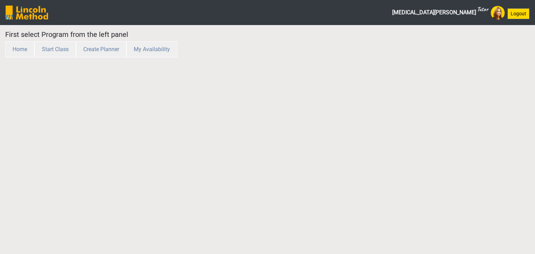 The image size is (535, 254). What do you see at coordinates (27, 13) in the screenshot?
I see `img: SGY6awQAAAABJRU5ErkJggg==` at bounding box center [27, 13].